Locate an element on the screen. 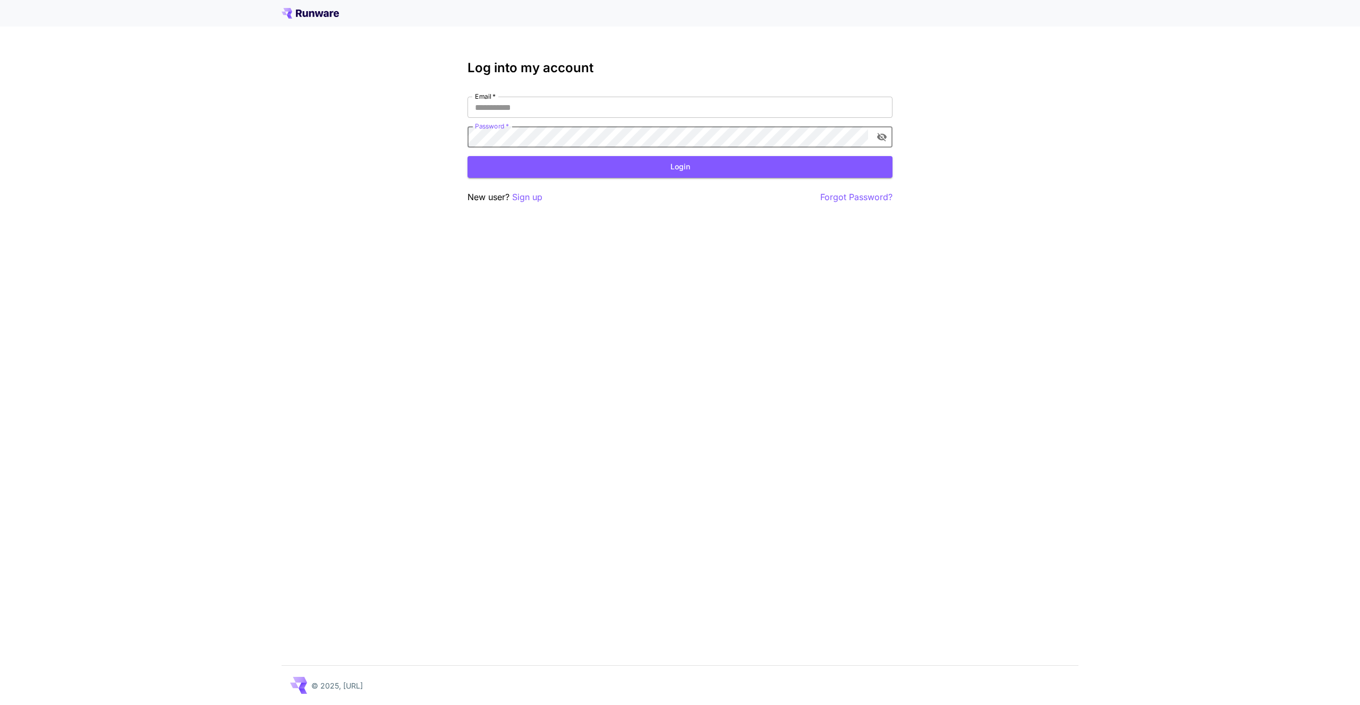 The image size is (1360, 705). label: Email is located at coordinates (485, 96).